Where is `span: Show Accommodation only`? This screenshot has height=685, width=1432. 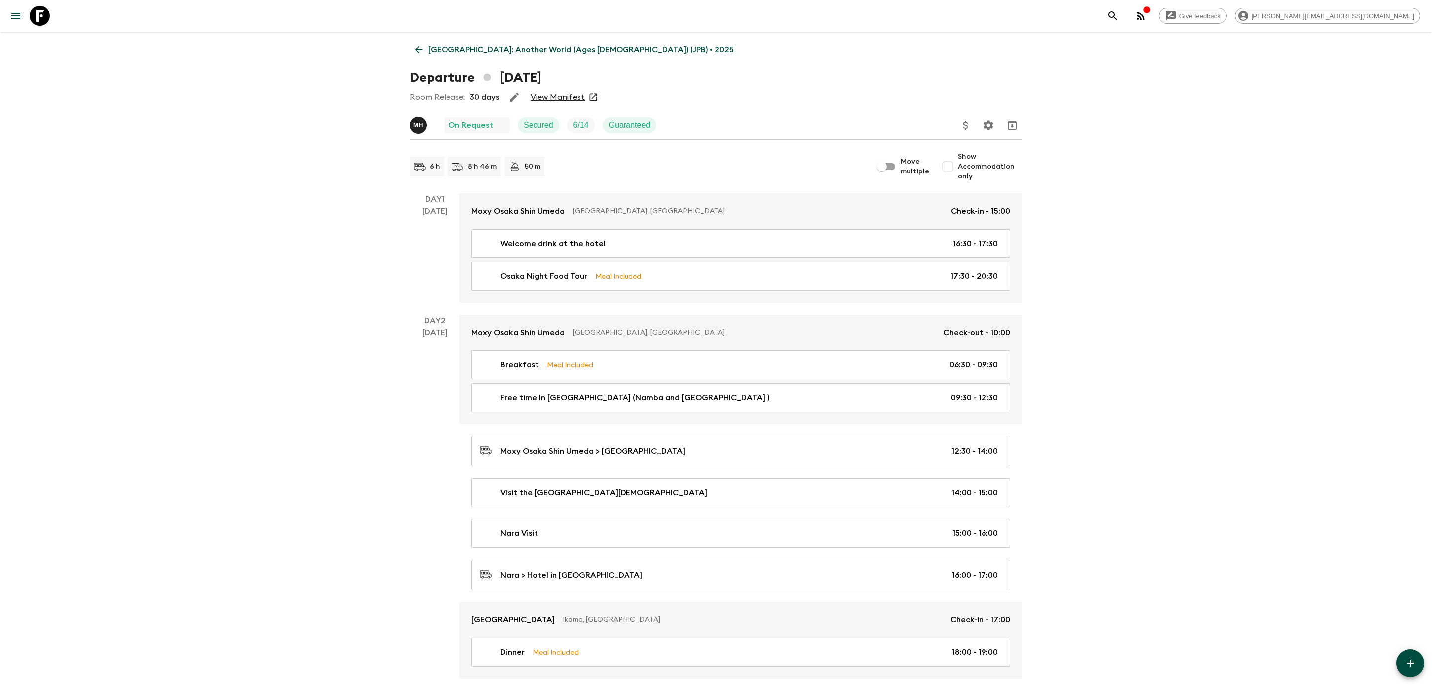
span: Show Accommodation only is located at coordinates (990, 167).